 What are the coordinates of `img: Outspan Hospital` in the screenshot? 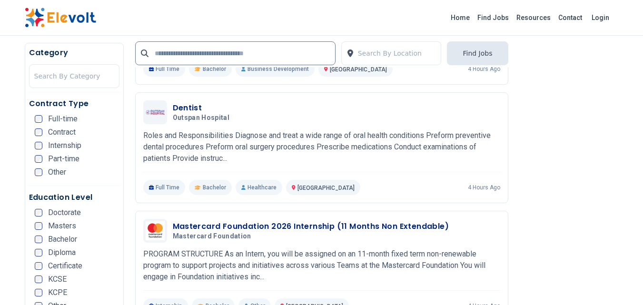 It's located at (155, 112).